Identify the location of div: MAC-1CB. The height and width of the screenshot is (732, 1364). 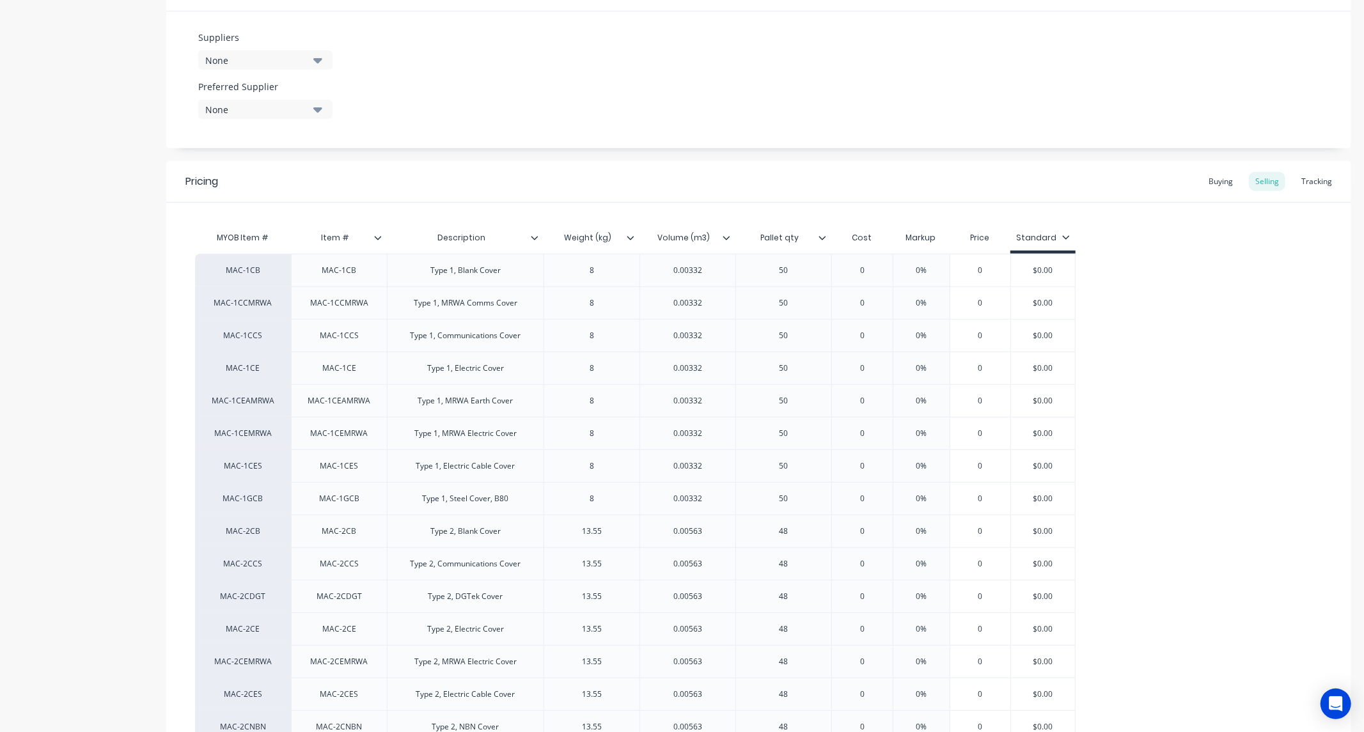
(243, 270).